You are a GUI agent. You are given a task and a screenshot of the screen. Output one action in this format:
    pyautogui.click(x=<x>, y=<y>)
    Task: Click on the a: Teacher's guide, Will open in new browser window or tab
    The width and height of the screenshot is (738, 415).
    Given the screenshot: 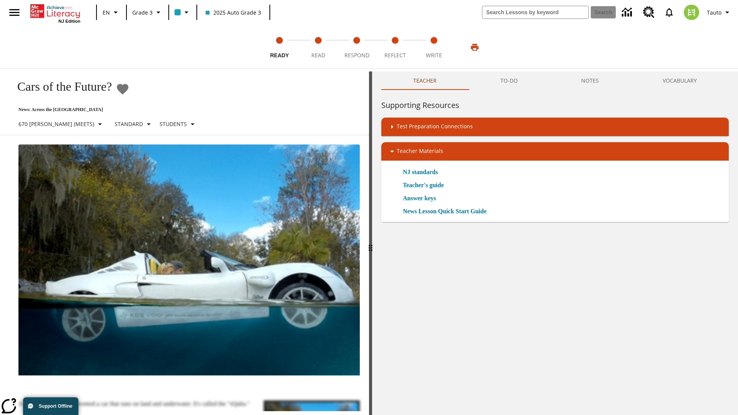 What is the action you would take?
    pyautogui.click(x=423, y=185)
    